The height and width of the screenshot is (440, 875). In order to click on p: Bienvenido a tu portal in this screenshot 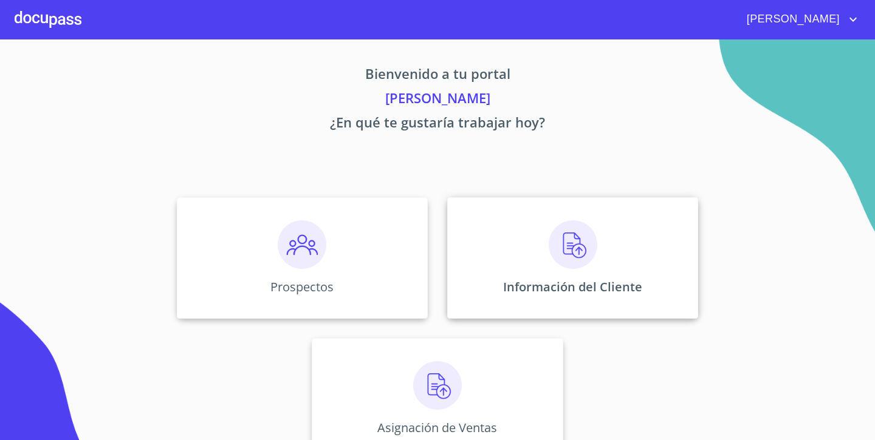, I will do `click(437, 76)`.